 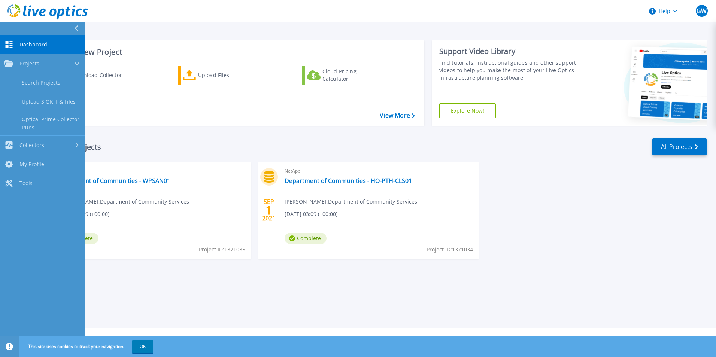 I want to click on div: Download Collector, so click(x=102, y=75).